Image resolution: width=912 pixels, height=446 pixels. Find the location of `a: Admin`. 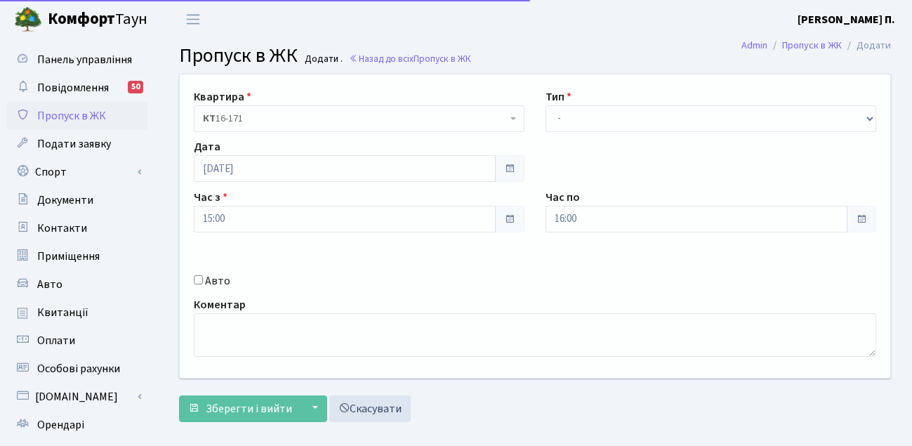

a: Admin is located at coordinates (754, 45).